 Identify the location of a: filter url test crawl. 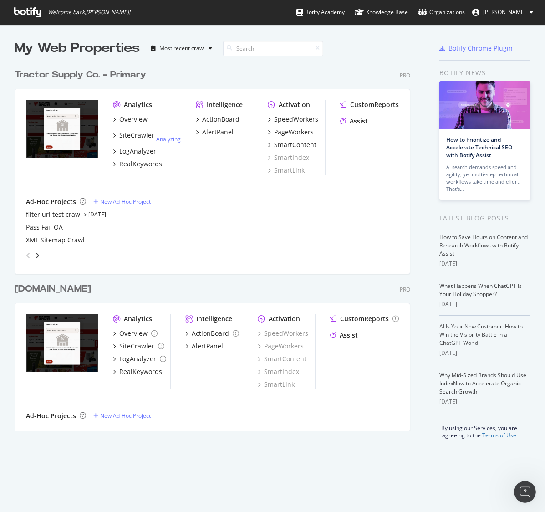
(54, 215).